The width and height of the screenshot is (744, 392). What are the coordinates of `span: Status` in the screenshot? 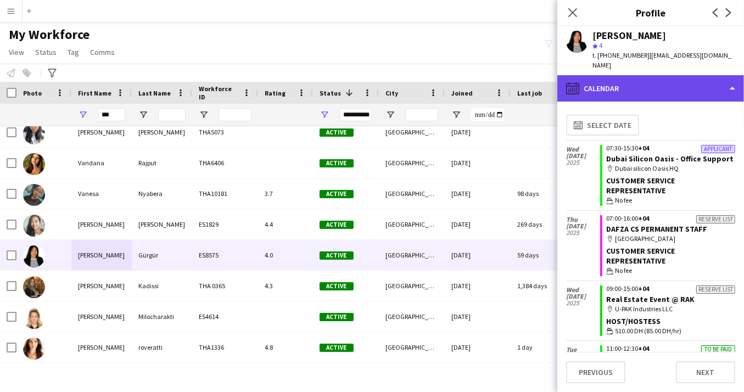 It's located at (46, 52).